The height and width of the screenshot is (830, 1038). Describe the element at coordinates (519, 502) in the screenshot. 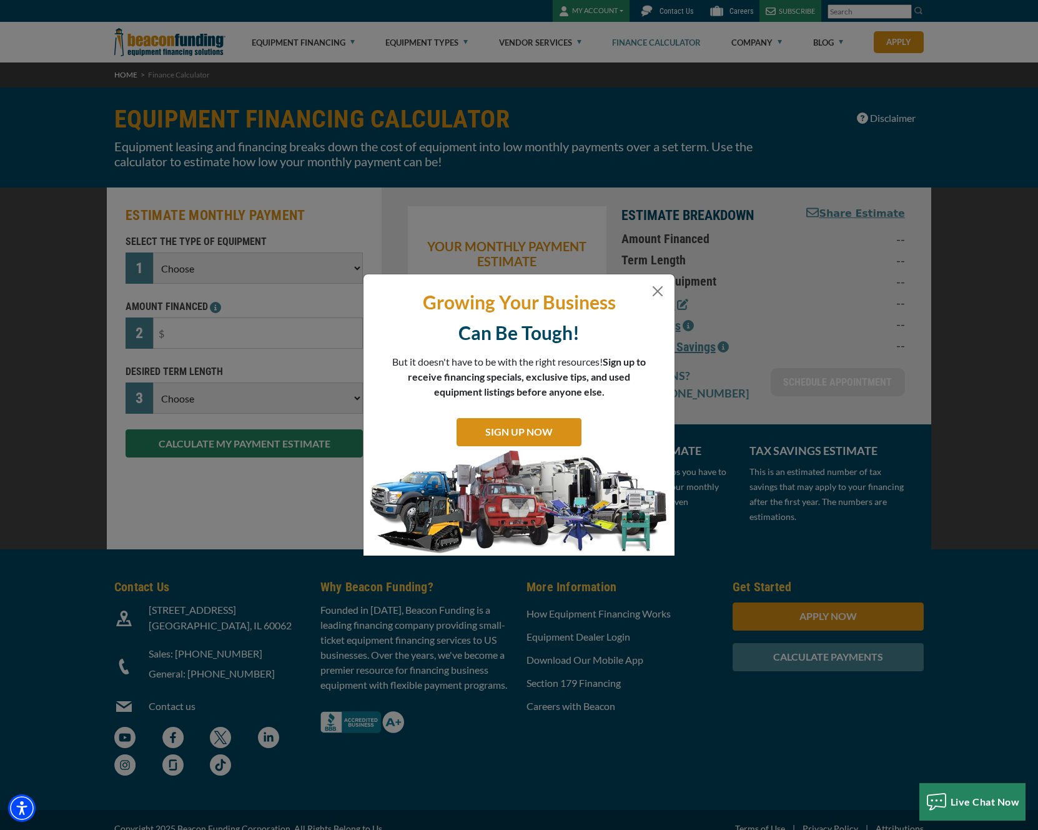

I see `img: subscribe-modal.jpg` at that location.